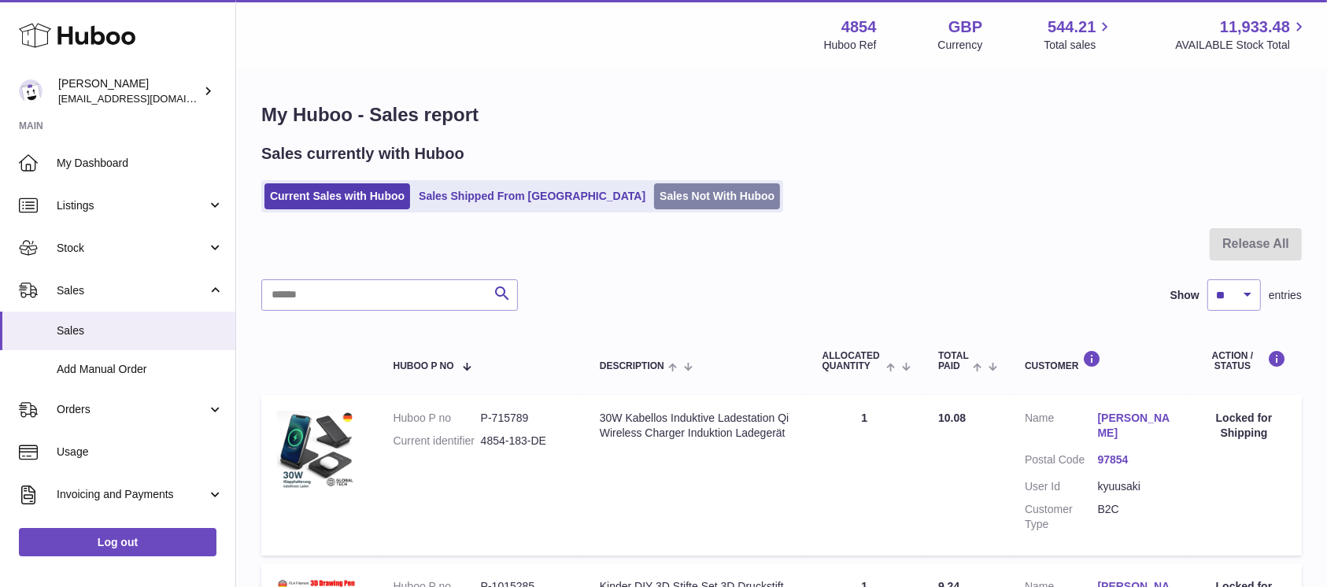 This screenshot has height=587, width=1327. I want to click on img: jimleo21@yahoo.gr, so click(31, 91).